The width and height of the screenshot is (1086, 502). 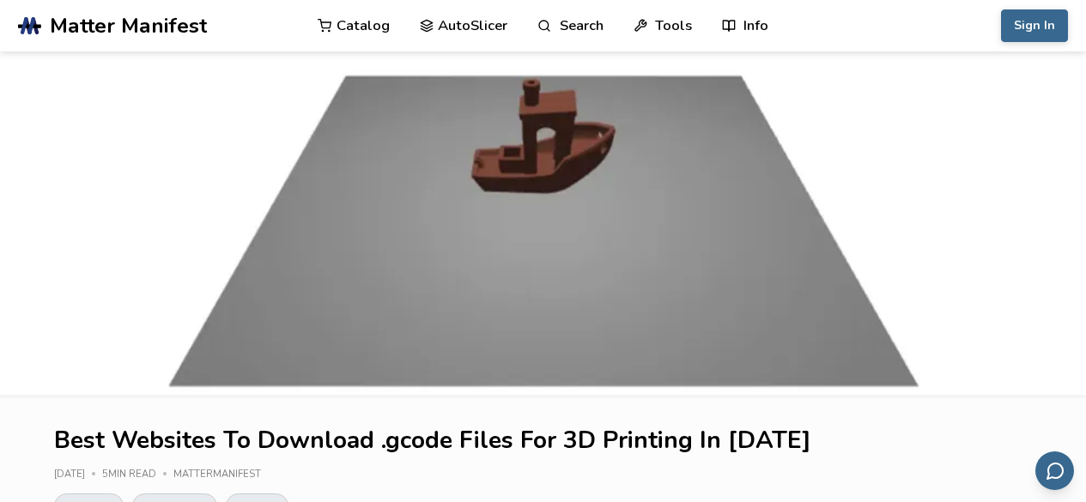 What do you see at coordinates (128, 26) in the screenshot?
I see `span: Matter Manifest` at bounding box center [128, 26].